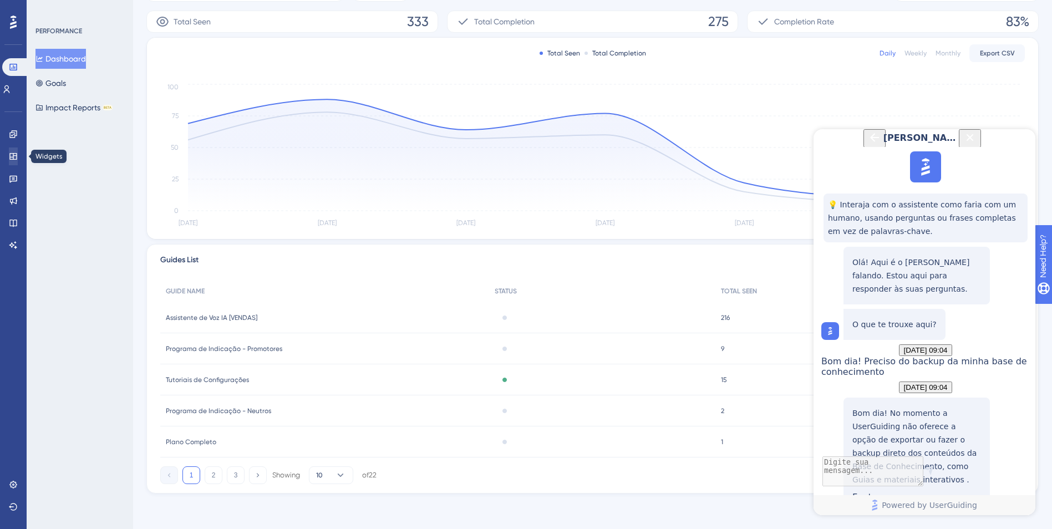  What do you see at coordinates (915, 53) in the screenshot?
I see `div: Weekly` at bounding box center [915, 53].